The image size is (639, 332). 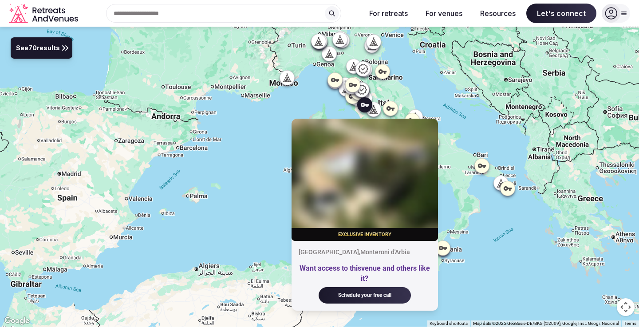 I want to click on button: Map camera controls, so click(x=626, y=307).